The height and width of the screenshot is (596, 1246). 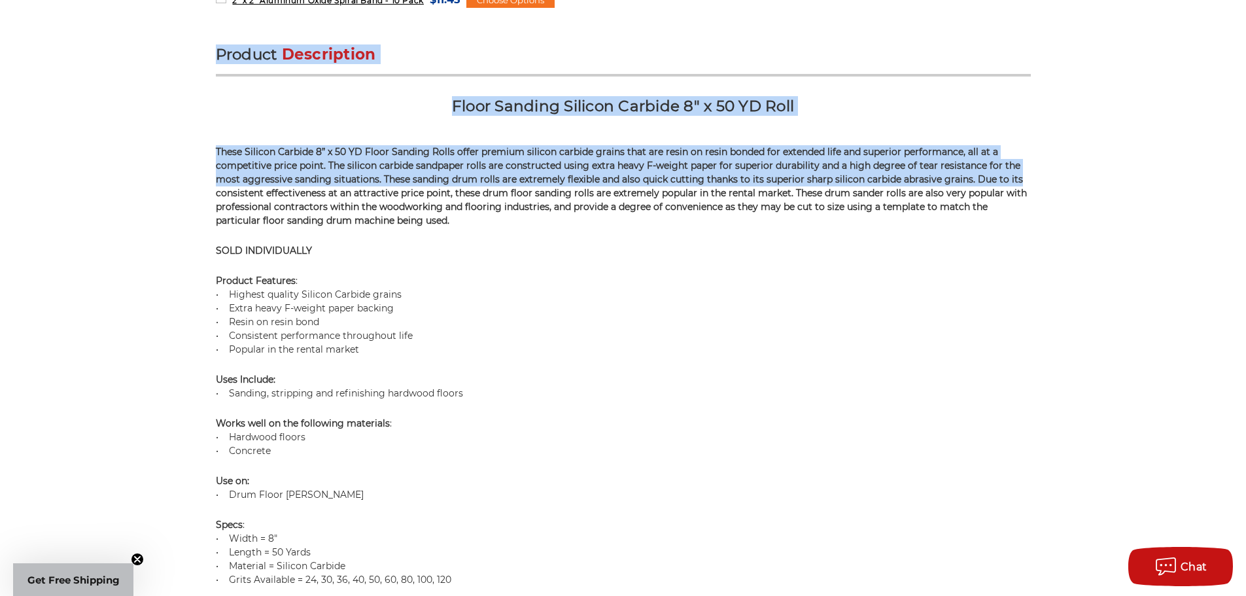 What do you see at coordinates (624, 552) in the screenshot?
I see `p: : • Width = 8" • Length = 50 Yards • Material = Silicon Carbide • Grits Available = 24, 30, 36, 4...` at bounding box center [624, 552].